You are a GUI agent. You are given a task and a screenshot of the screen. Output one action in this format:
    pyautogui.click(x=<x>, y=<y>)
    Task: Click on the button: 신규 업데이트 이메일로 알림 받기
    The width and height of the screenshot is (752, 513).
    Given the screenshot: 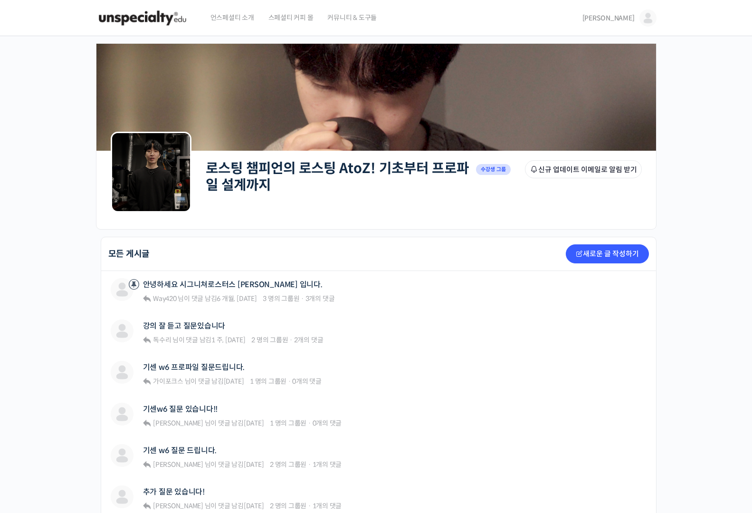 What is the action you would take?
    pyautogui.click(x=583, y=169)
    